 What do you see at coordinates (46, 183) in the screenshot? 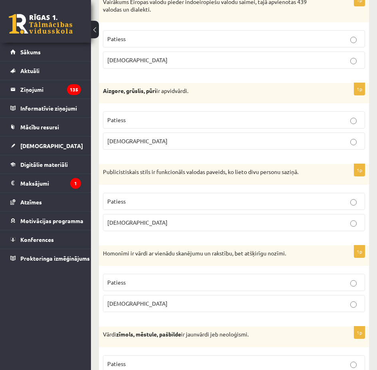
I see `a: Maksājumi1` at bounding box center [46, 183].